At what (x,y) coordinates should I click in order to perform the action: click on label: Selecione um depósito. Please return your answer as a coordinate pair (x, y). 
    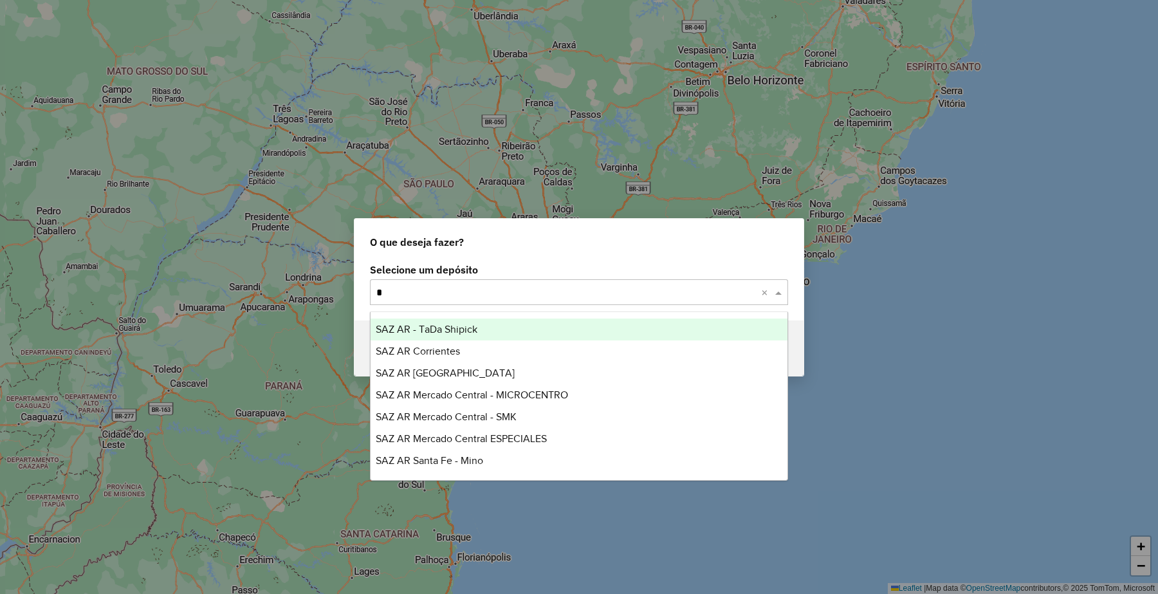
    Looking at the image, I should click on (579, 269).